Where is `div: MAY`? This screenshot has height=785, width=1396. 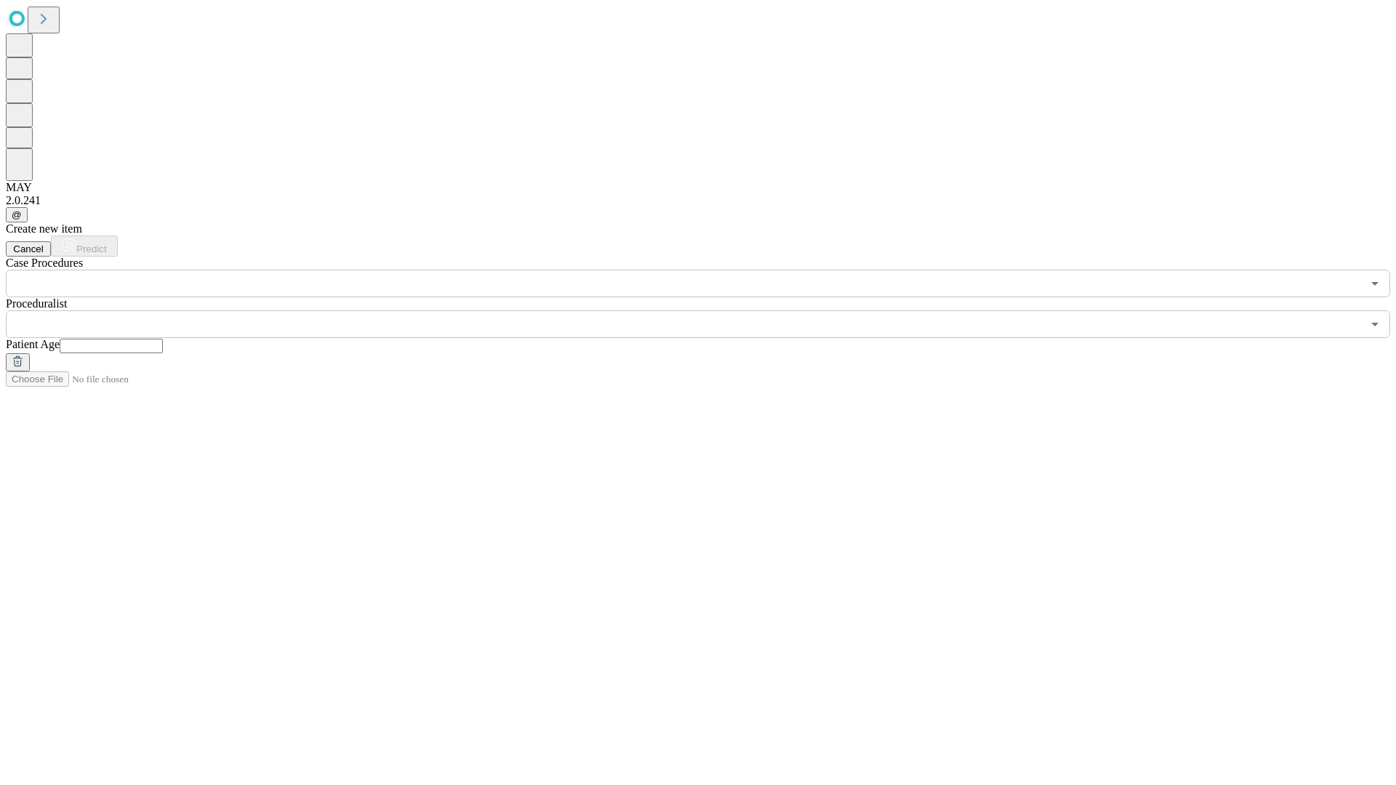 div: MAY is located at coordinates (698, 188).